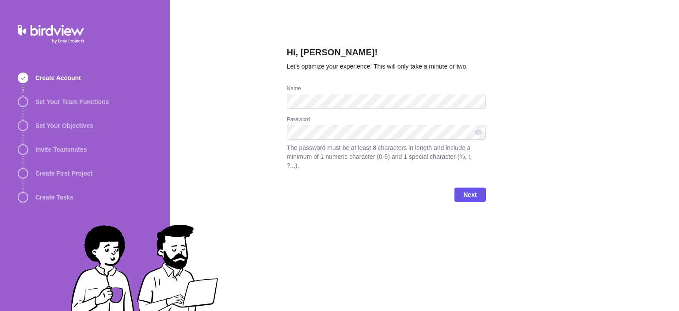  What do you see at coordinates (386, 120) in the screenshot?
I see `div: Password` at bounding box center [386, 120].